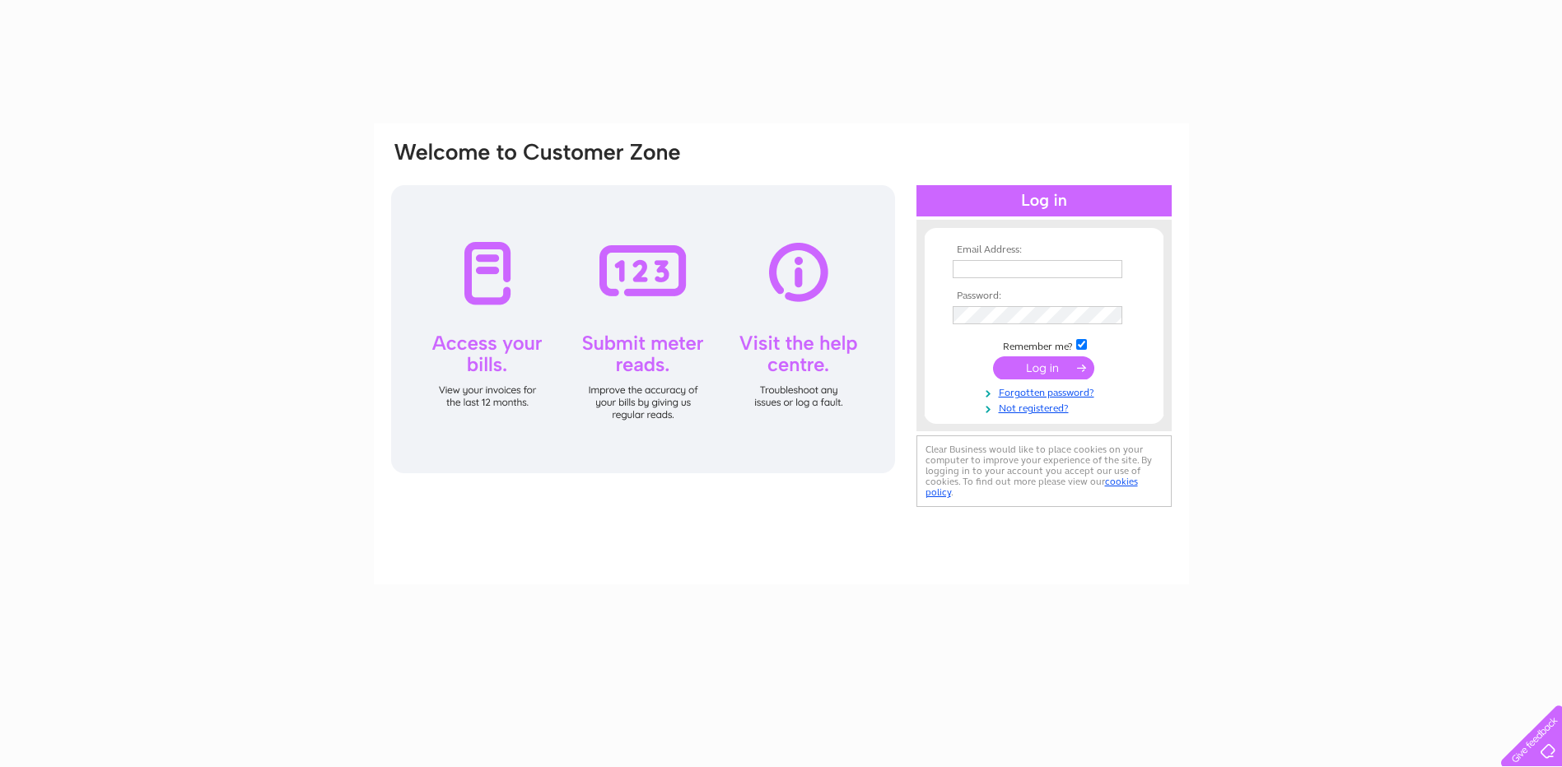 The height and width of the screenshot is (767, 1562). What do you see at coordinates (1044, 296) in the screenshot?
I see `th: Password:` at bounding box center [1044, 296].